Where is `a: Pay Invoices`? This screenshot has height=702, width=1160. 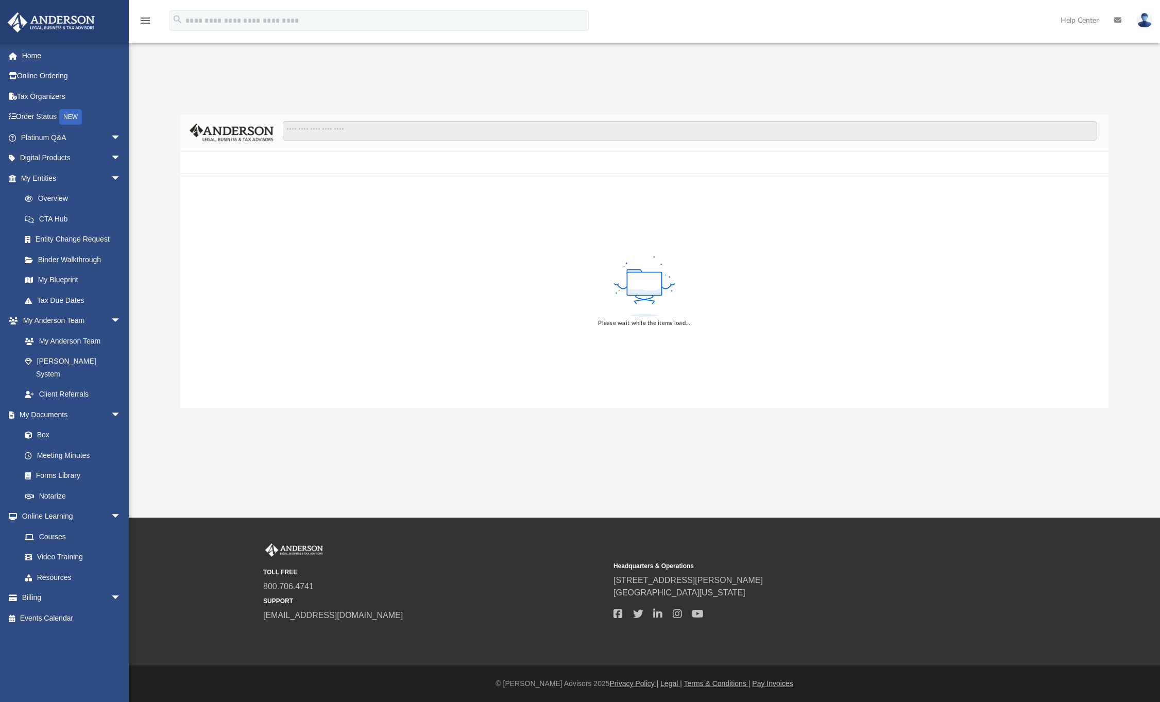 a: Pay Invoices is located at coordinates (772, 683).